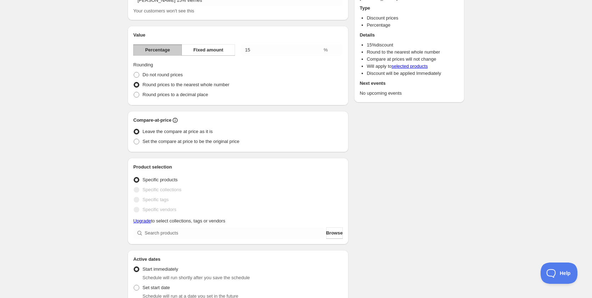 The image size is (592, 298). I want to click on span: Browse, so click(334, 233).